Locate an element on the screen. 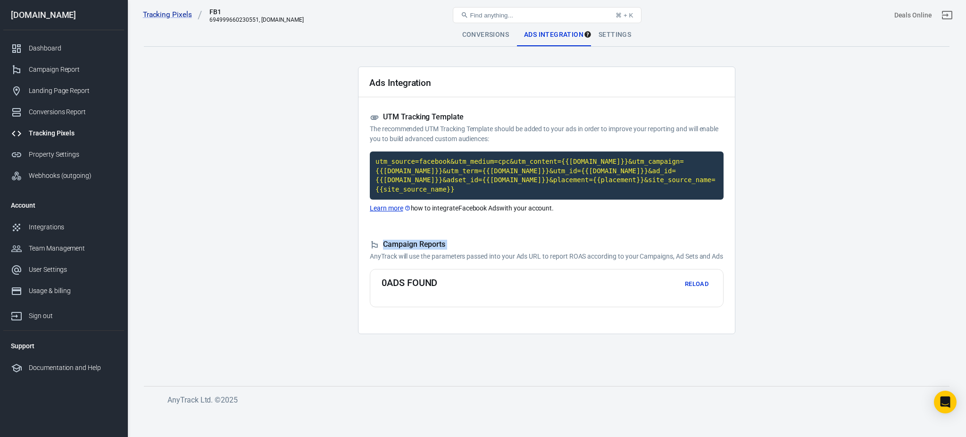  a: Landing Page Report is located at coordinates (64, 91).